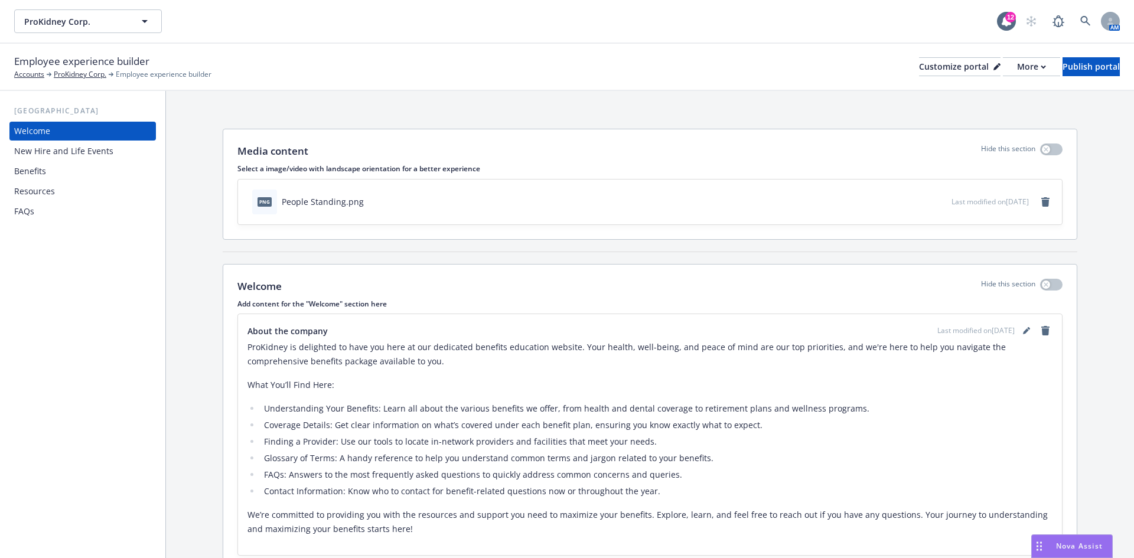  I want to click on a: FAQs, so click(83, 212).